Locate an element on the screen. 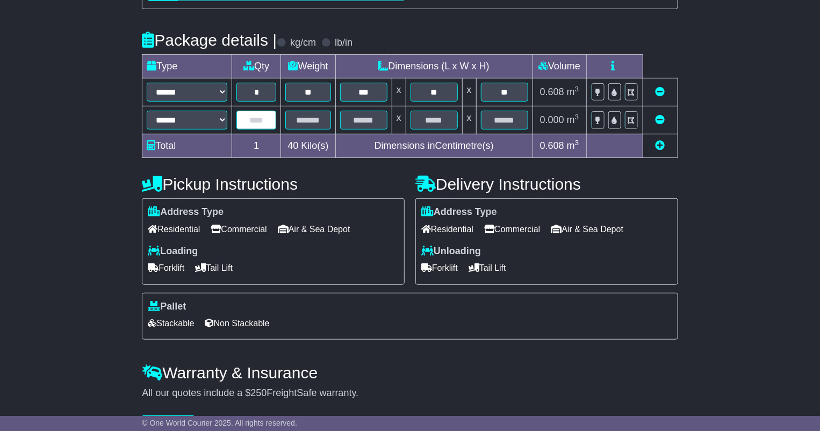  h4: Delivery Instructions is located at coordinates (547, 184).